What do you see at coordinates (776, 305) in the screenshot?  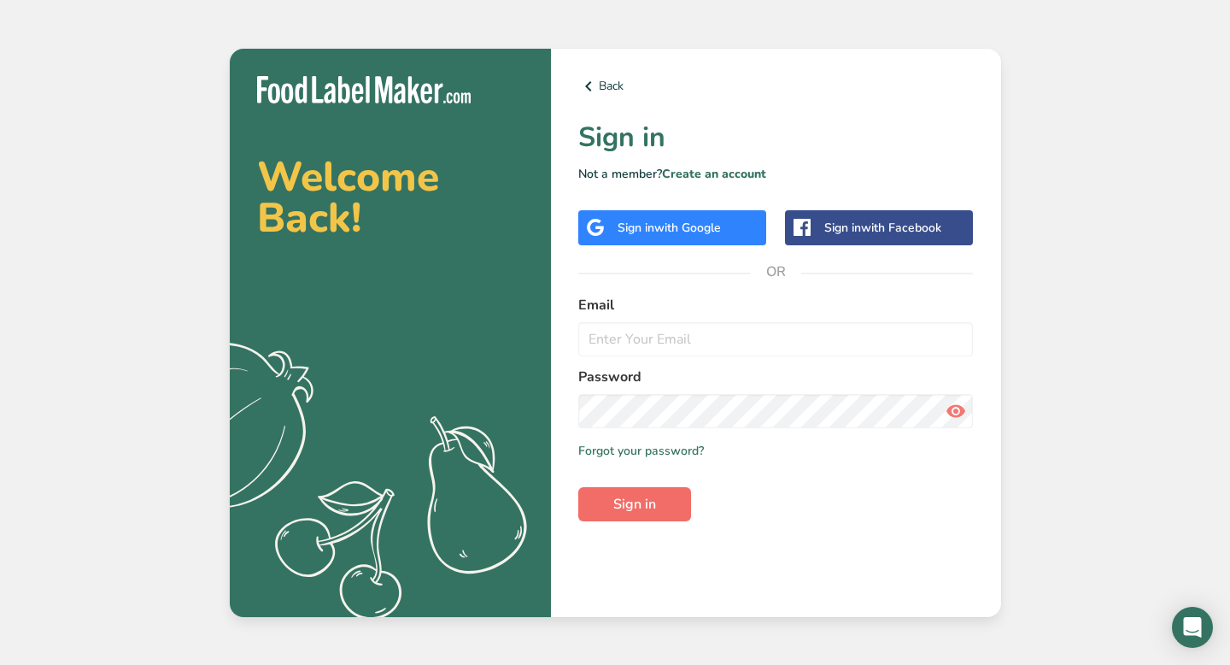 I see `label: Email` at bounding box center [776, 305].